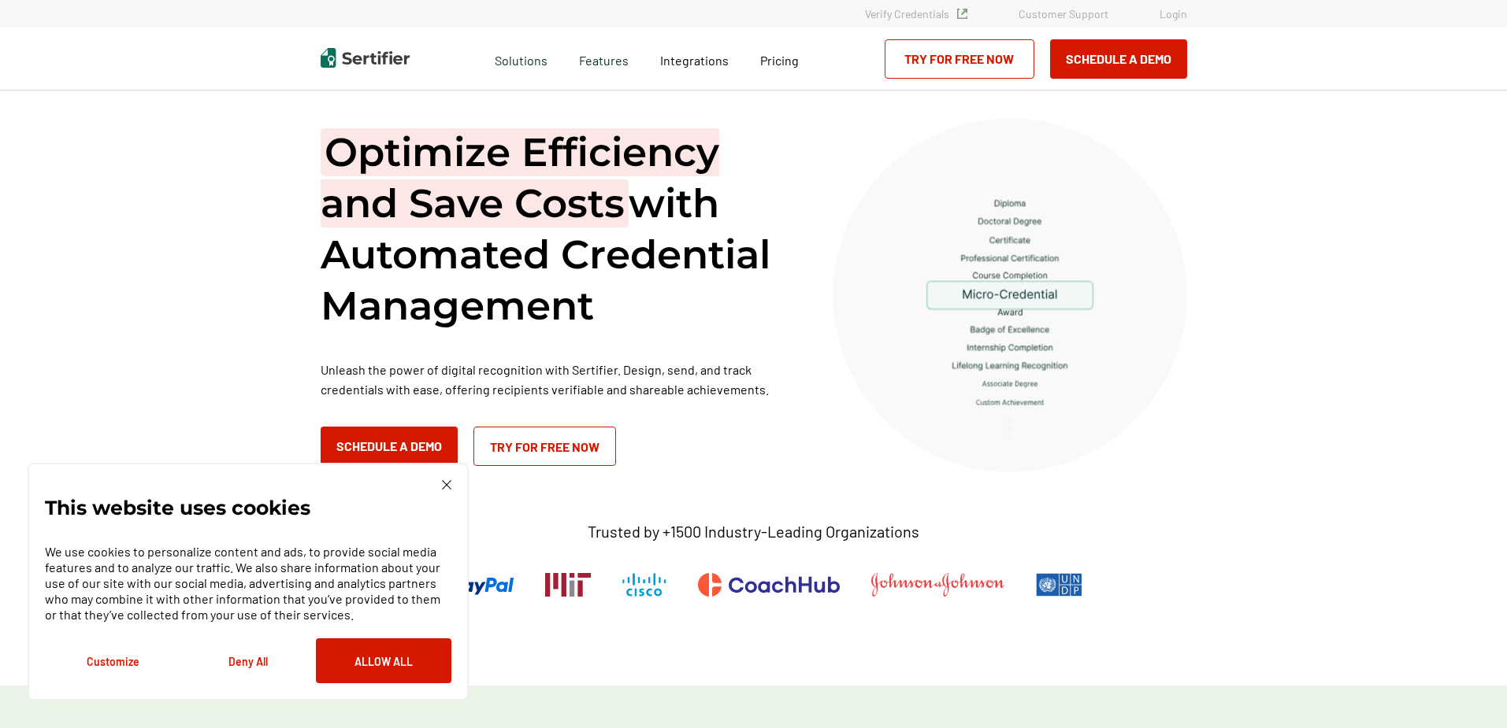 The height and width of the screenshot is (728, 1507). I want to click on button: Customize, so click(113, 661).